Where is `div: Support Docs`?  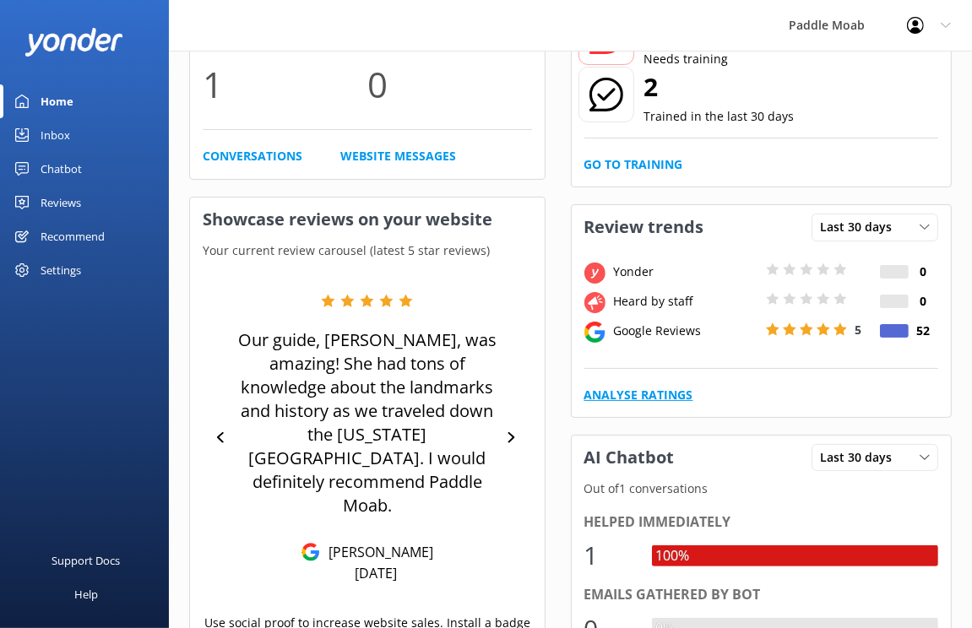 div: Support Docs is located at coordinates (86, 560).